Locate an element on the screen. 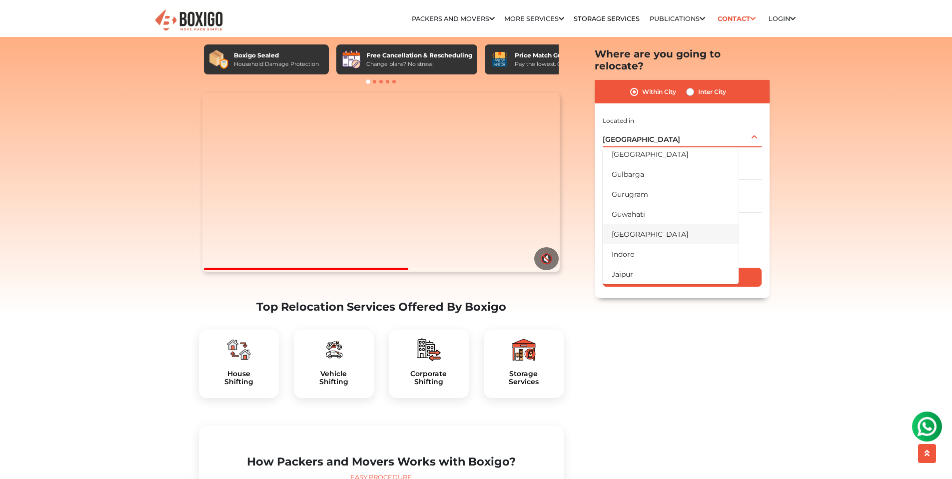  div: Price Match Guarantee is located at coordinates (553, 55).